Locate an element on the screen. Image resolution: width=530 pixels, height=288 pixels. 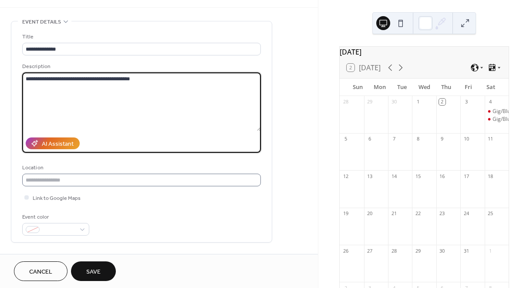
span: Date and time is located at coordinates (41, 257).